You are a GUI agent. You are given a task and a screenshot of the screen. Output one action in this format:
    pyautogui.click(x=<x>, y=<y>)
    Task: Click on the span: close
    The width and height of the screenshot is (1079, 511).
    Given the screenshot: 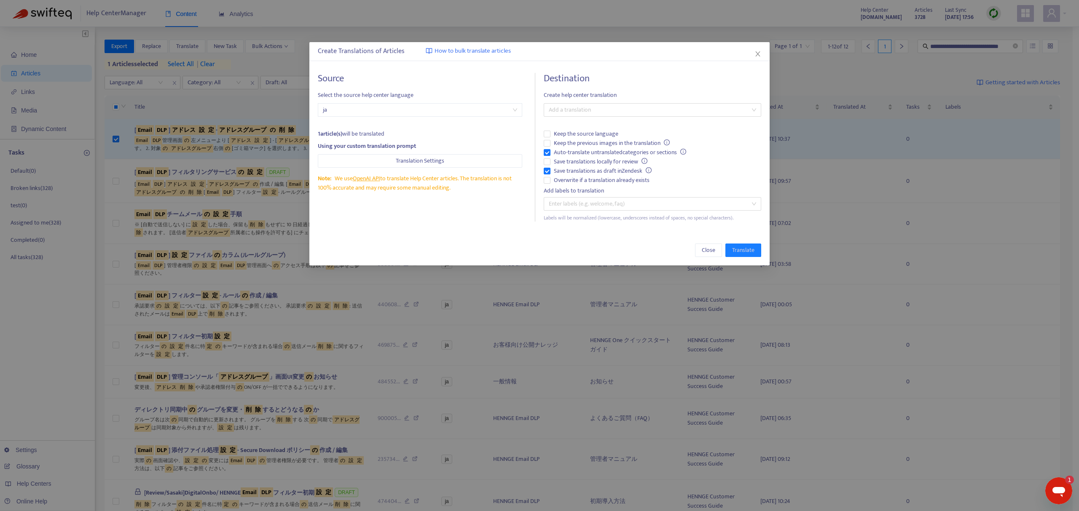 What is the action you would take?
    pyautogui.click(x=758, y=54)
    